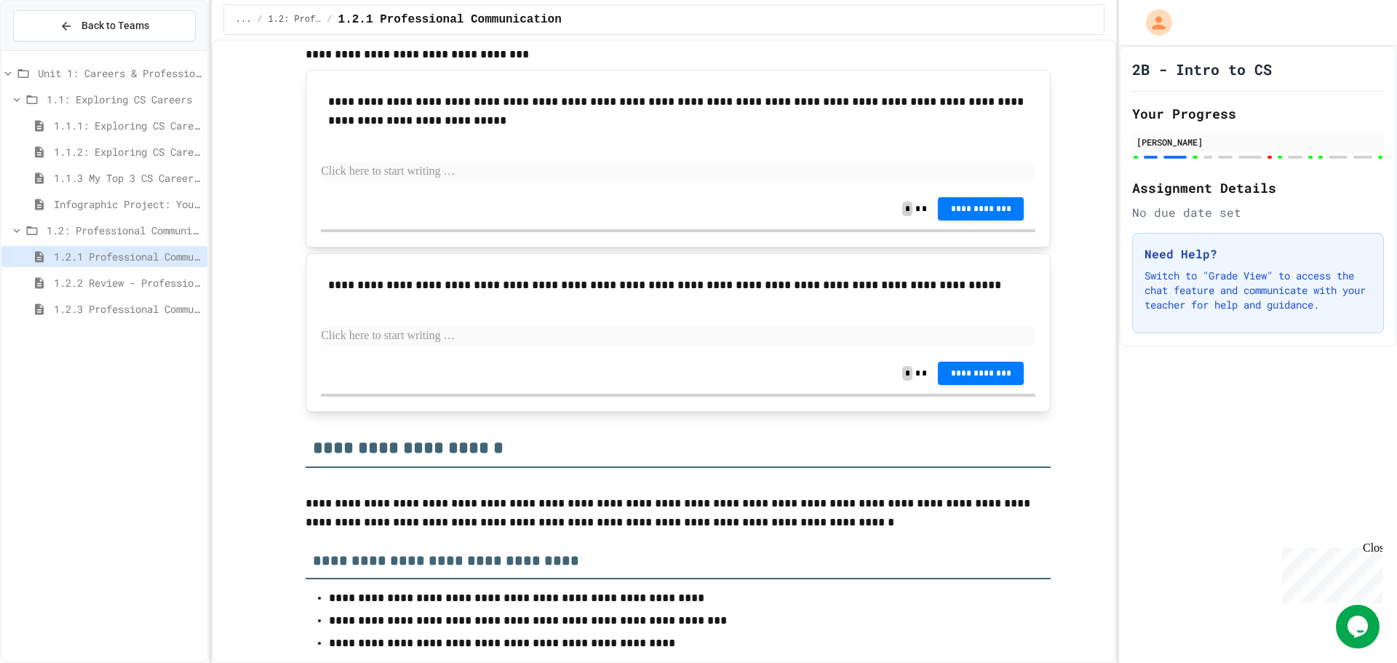  Describe the element at coordinates (127, 308) in the screenshot. I see `span: 1.2.3 Professional Communication Challenge` at that location.